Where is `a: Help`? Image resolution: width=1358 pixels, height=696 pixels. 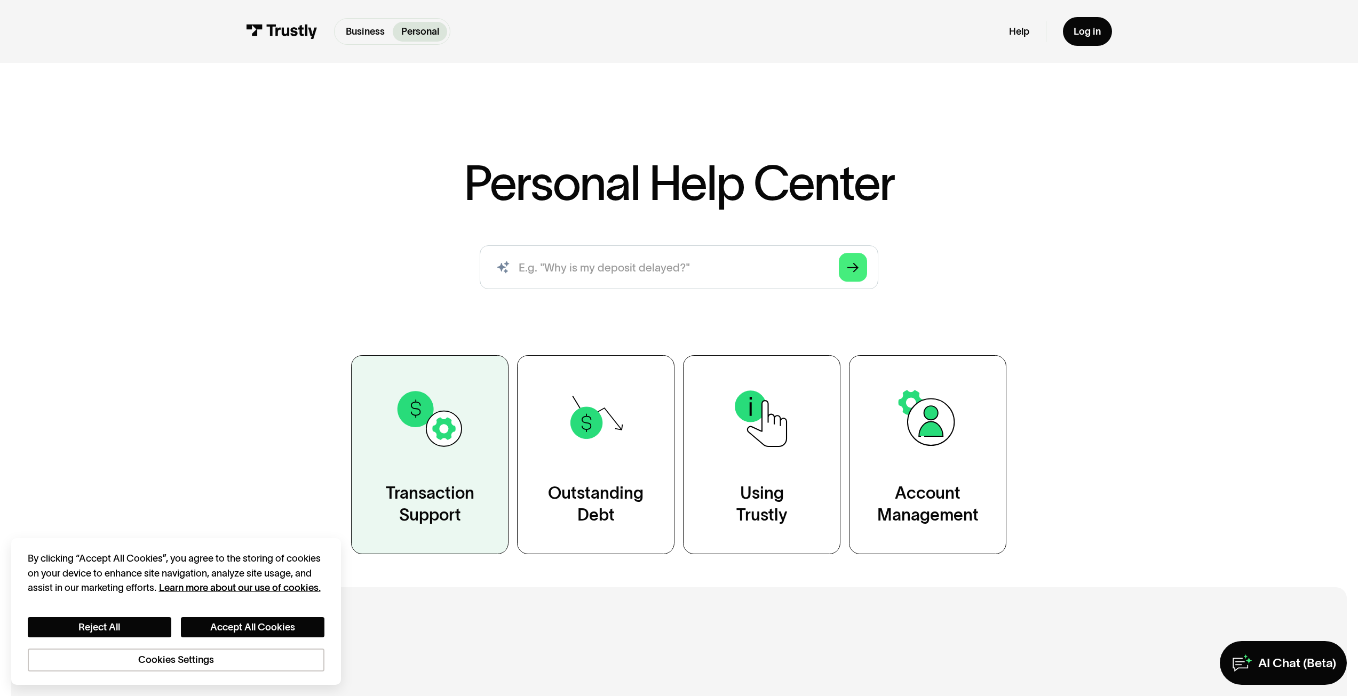
a: Help is located at coordinates (1019, 31).